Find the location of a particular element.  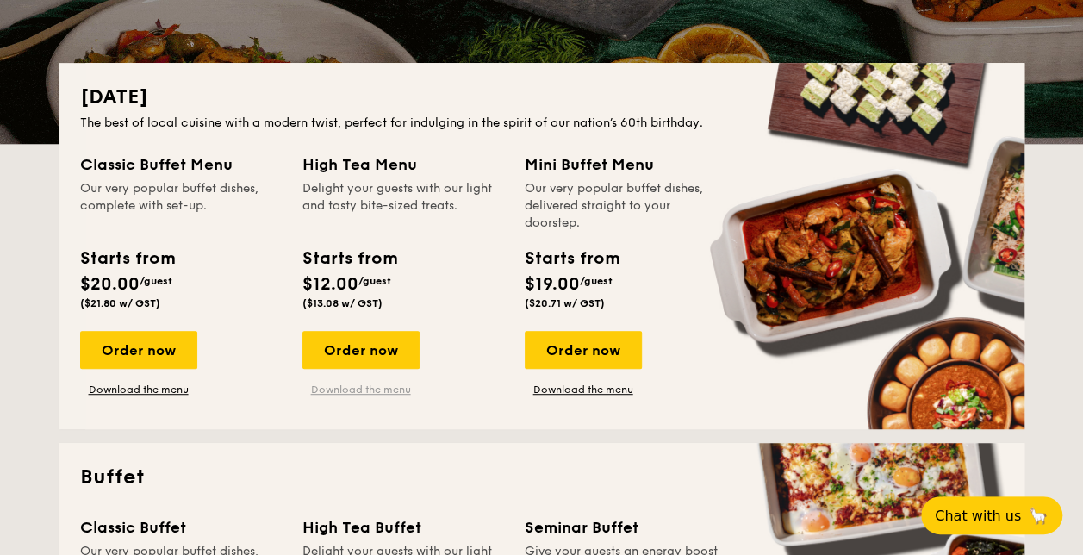

span: ($13.08 w/ GST) is located at coordinates (342, 303).